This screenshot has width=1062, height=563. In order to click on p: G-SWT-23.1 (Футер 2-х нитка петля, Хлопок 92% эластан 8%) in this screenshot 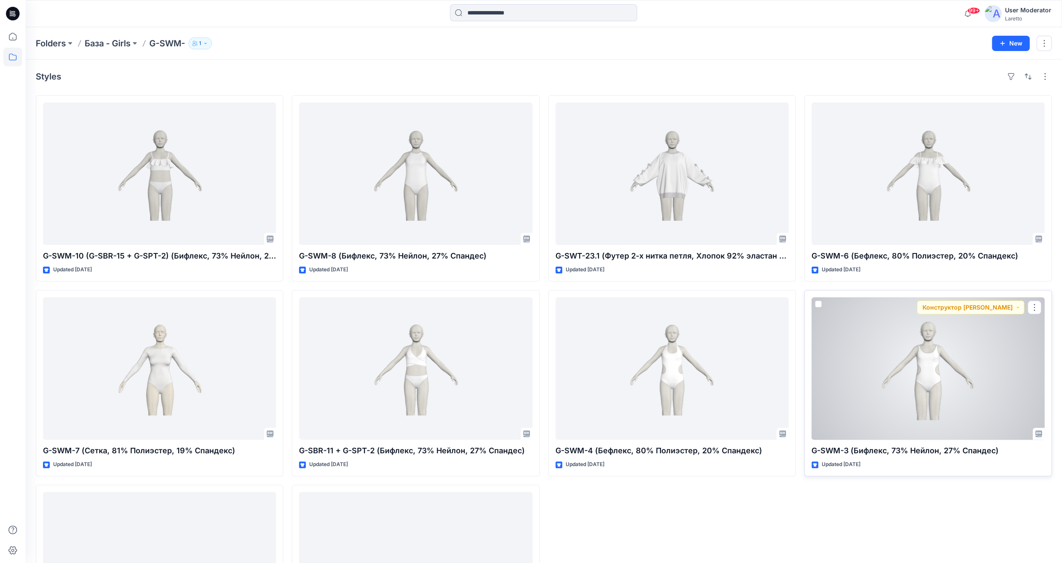, I will do `click(672, 256)`.